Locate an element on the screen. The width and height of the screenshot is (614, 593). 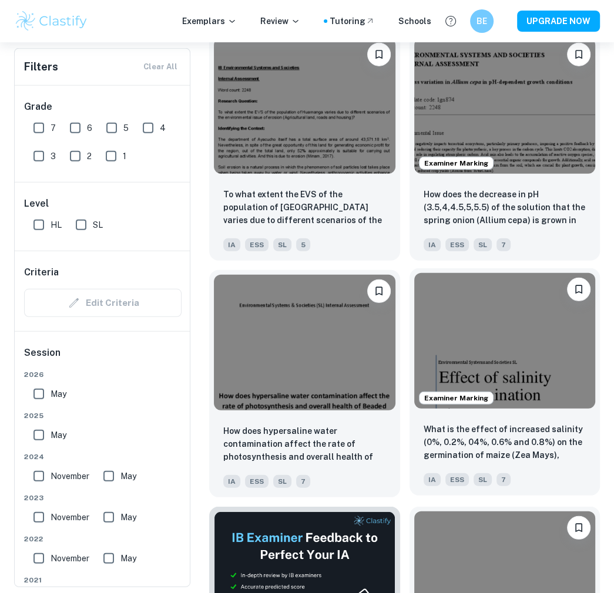
div: Schools is located at coordinates (415, 21).